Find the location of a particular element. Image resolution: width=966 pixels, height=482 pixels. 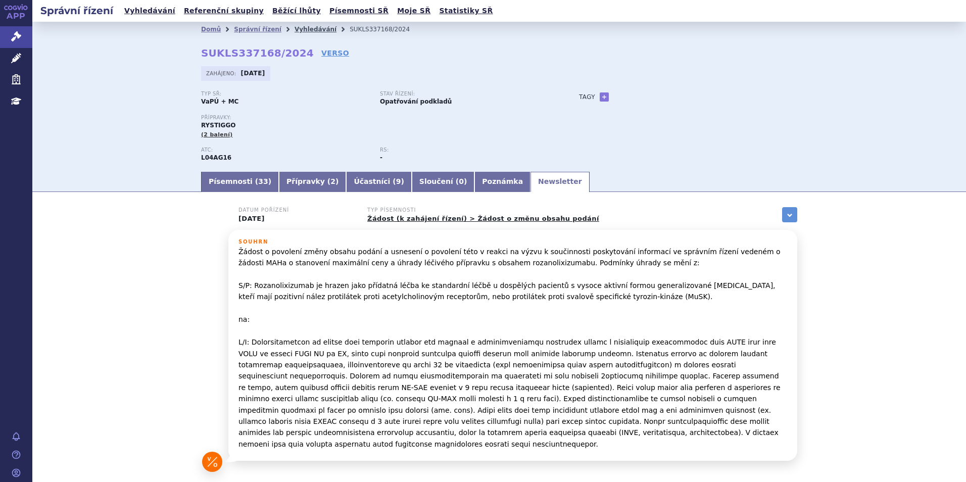

h3: Souhrn is located at coordinates (513, 242).